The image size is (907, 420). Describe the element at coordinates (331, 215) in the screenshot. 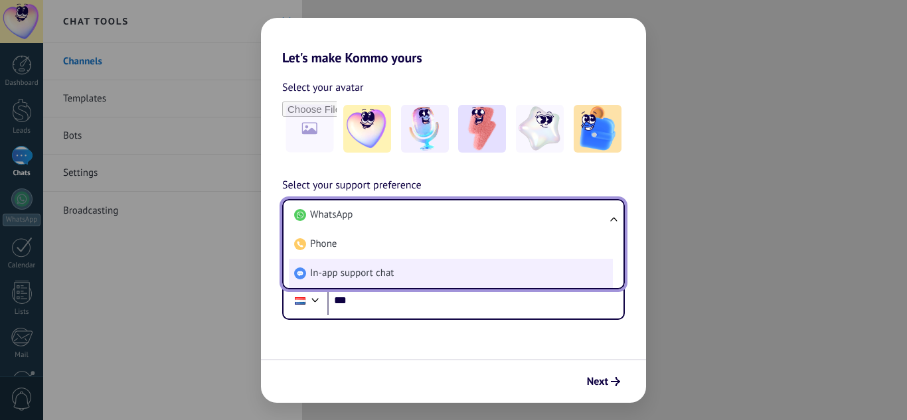

I see `span: WhatsApp` at that location.